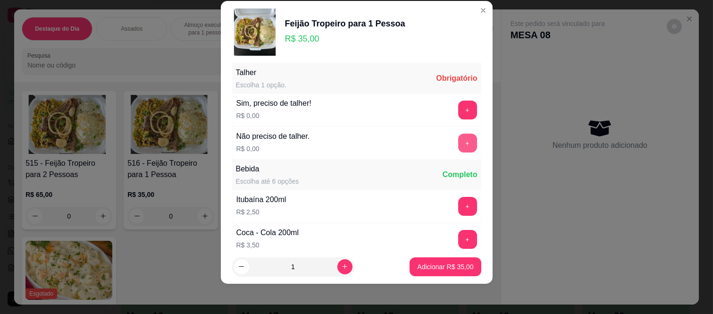 Image resolution: width=713 pixels, height=314 pixels. Describe the element at coordinates (242, 267) in the screenshot. I see `button: decrease-product-quantity` at that location.